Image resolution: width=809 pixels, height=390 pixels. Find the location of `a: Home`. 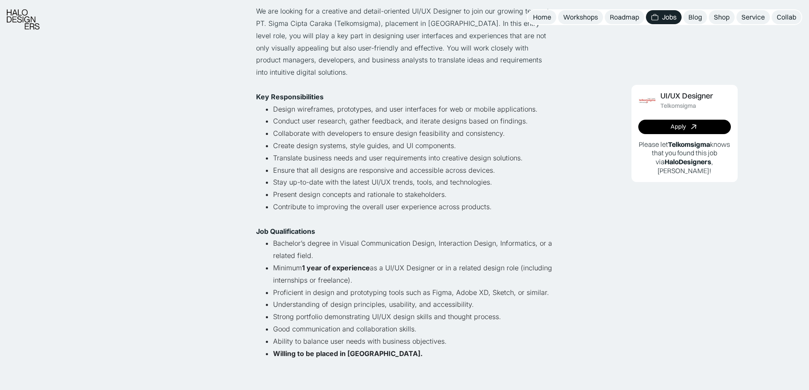

a: Home is located at coordinates (542, 17).